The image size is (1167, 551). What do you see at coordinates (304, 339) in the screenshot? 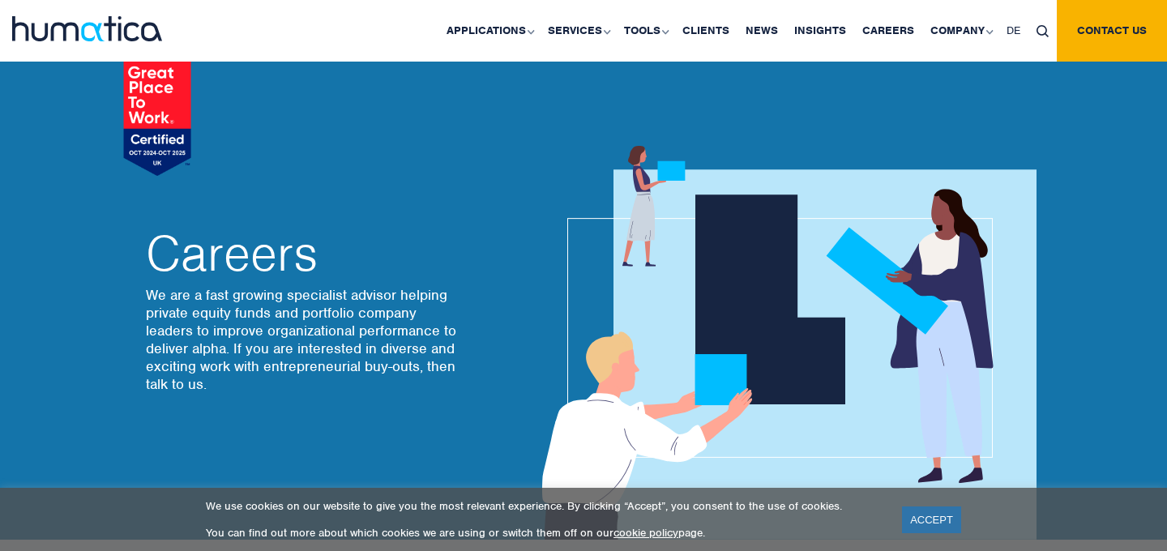
I see `p: We are a fast growing specialist advisor helping private equity funds and portfolio company leade...` at bounding box center [304, 339].